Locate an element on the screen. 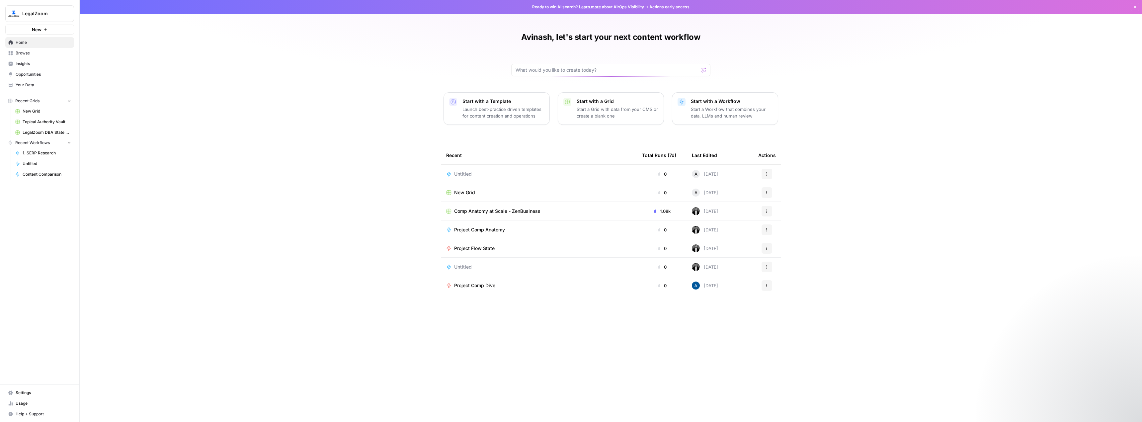  span: Ready to win AI search? about AirOps Visibility is located at coordinates (588, 7).